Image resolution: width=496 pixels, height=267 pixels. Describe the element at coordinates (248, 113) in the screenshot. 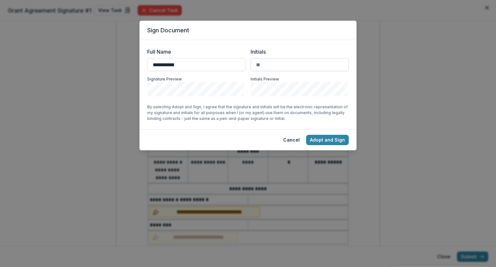

I see `p: By selecting Adopt and Sign, I agree that the signature and initials will be the electronic repre...` at that location.